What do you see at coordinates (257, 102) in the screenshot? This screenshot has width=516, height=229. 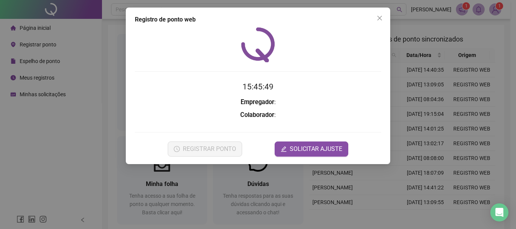 I see `strong: Empregador` at bounding box center [257, 102].